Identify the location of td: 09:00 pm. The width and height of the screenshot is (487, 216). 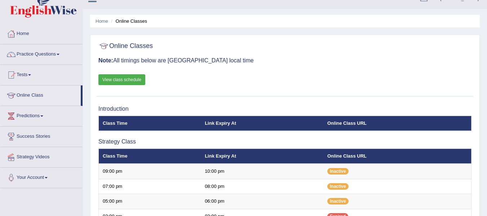
(150, 171).